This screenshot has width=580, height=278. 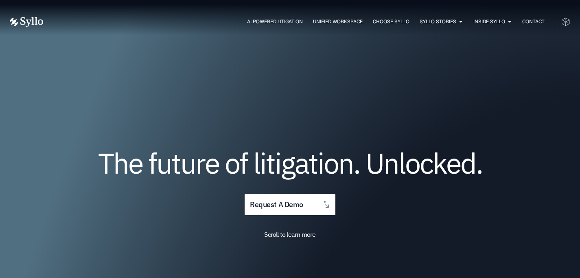 I want to click on span: Scroll to learn more, so click(x=290, y=234).